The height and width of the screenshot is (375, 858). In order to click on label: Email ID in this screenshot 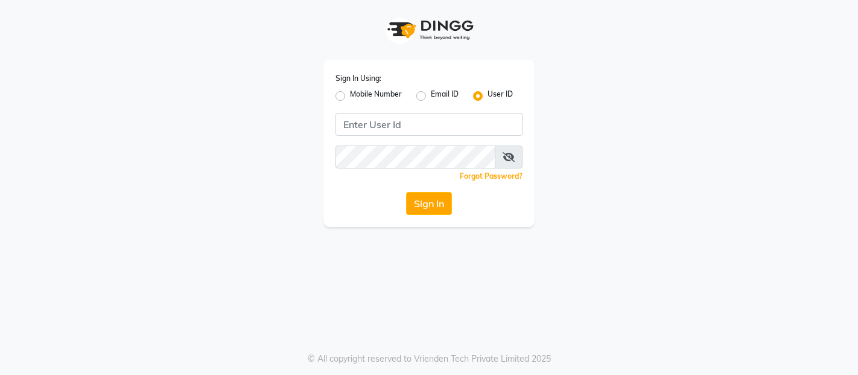, I will do `click(445, 96)`.